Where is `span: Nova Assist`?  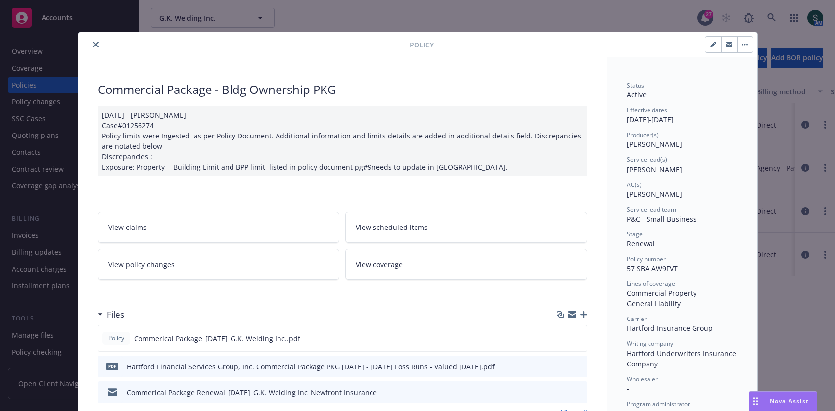 span: Nova Assist is located at coordinates (789, 401).